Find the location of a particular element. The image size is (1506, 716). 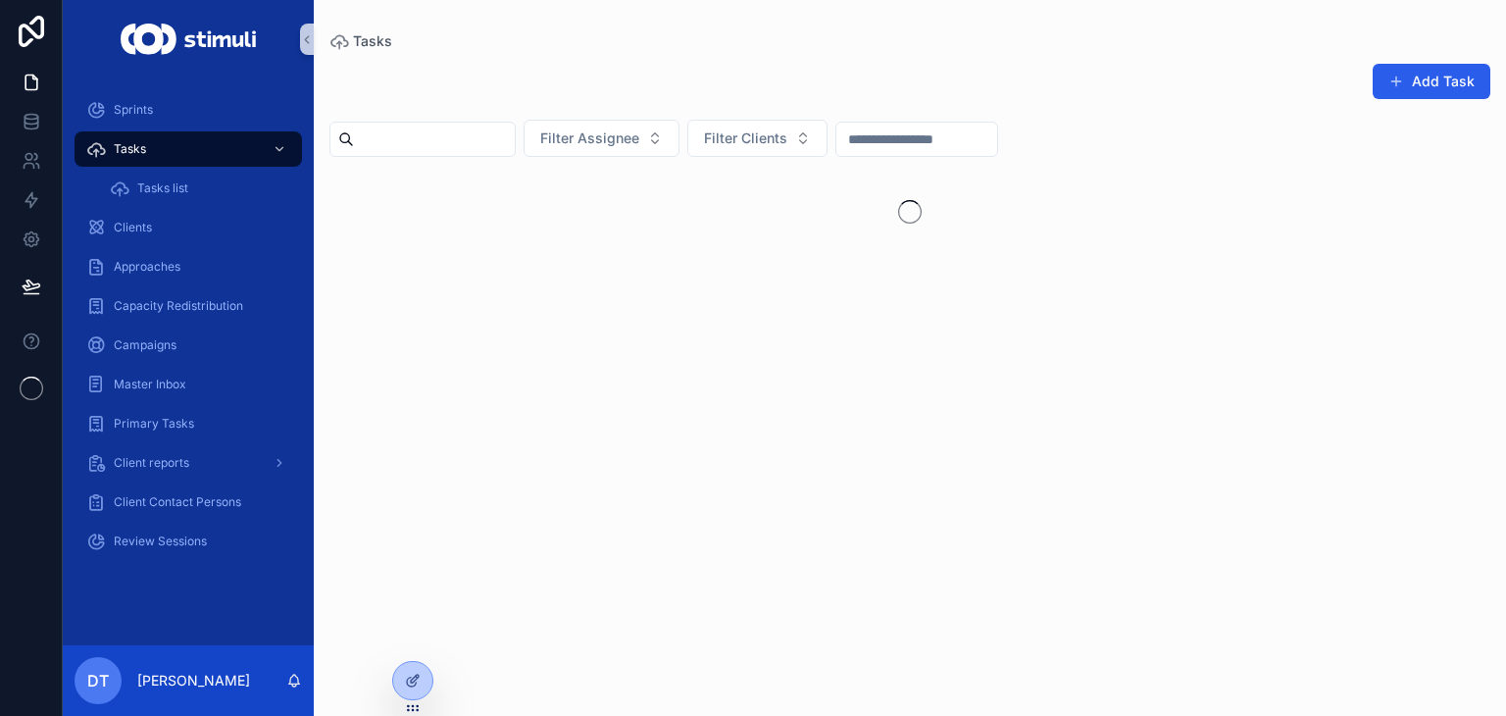

span: Clients is located at coordinates (132, 227).